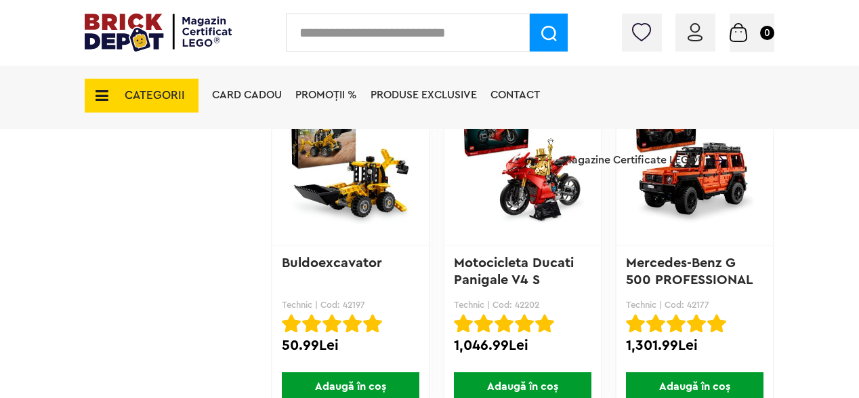 The width and height of the screenshot is (859, 398). Describe the element at coordinates (247, 95) in the screenshot. I see `span: Card Cadou` at that location.